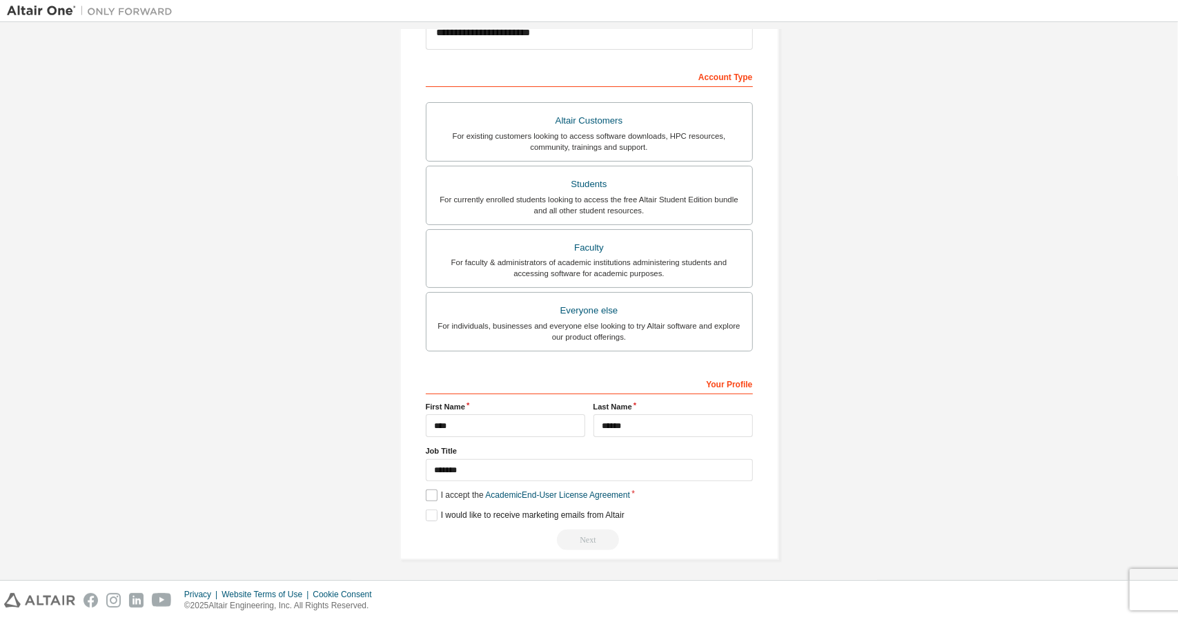 This screenshot has height=620, width=1178. What do you see at coordinates (505, 407) in the screenshot?
I see `label: First Name` at bounding box center [505, 407].